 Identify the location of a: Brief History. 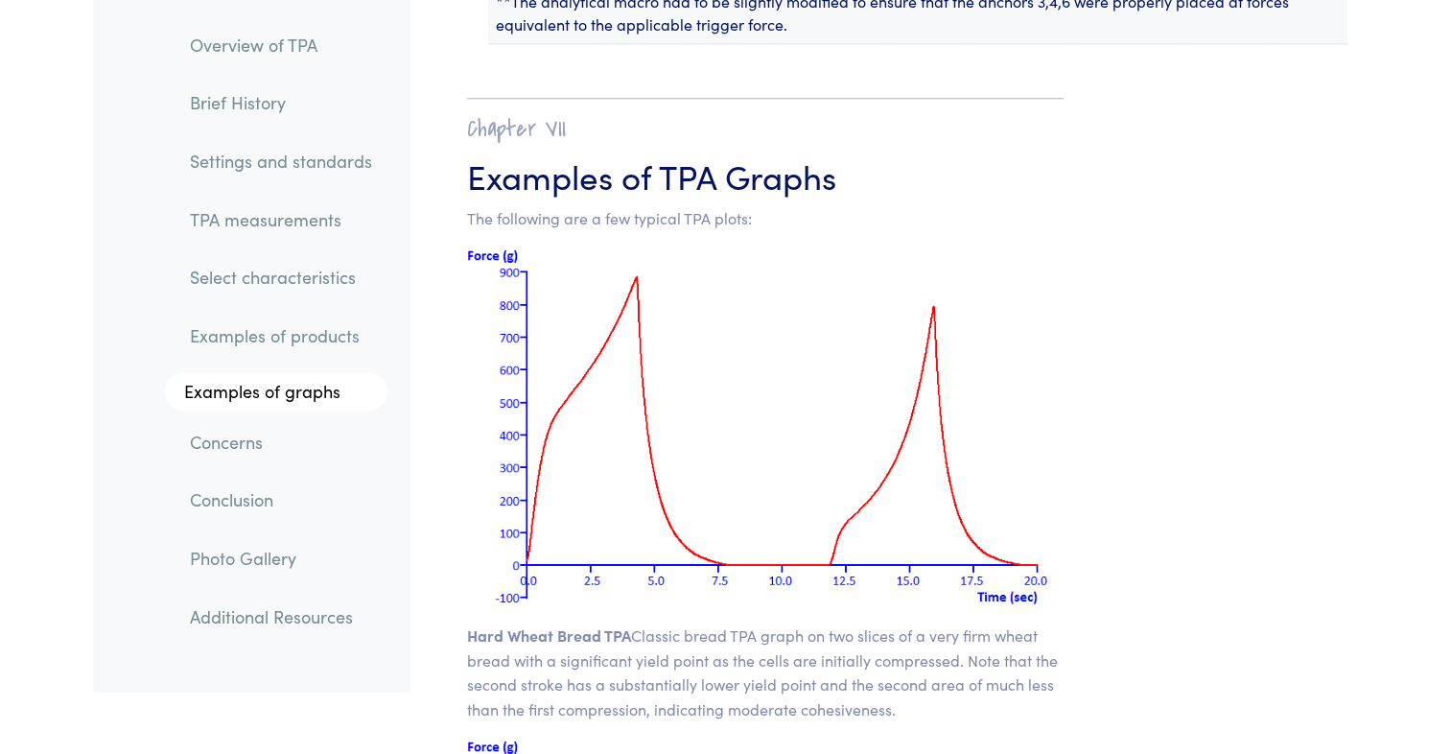
(281, 104).